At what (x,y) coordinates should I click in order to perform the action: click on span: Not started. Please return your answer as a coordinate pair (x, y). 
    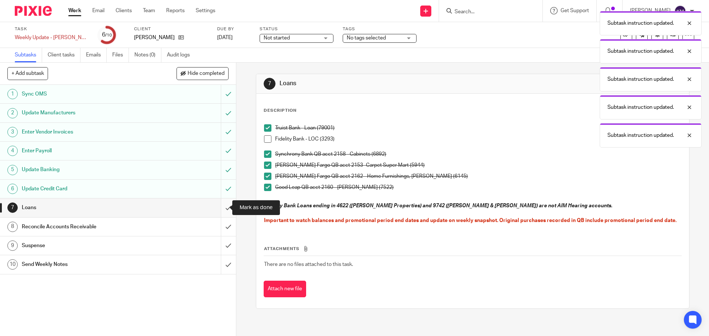
    Looking at the image, I should click on (276, 38).